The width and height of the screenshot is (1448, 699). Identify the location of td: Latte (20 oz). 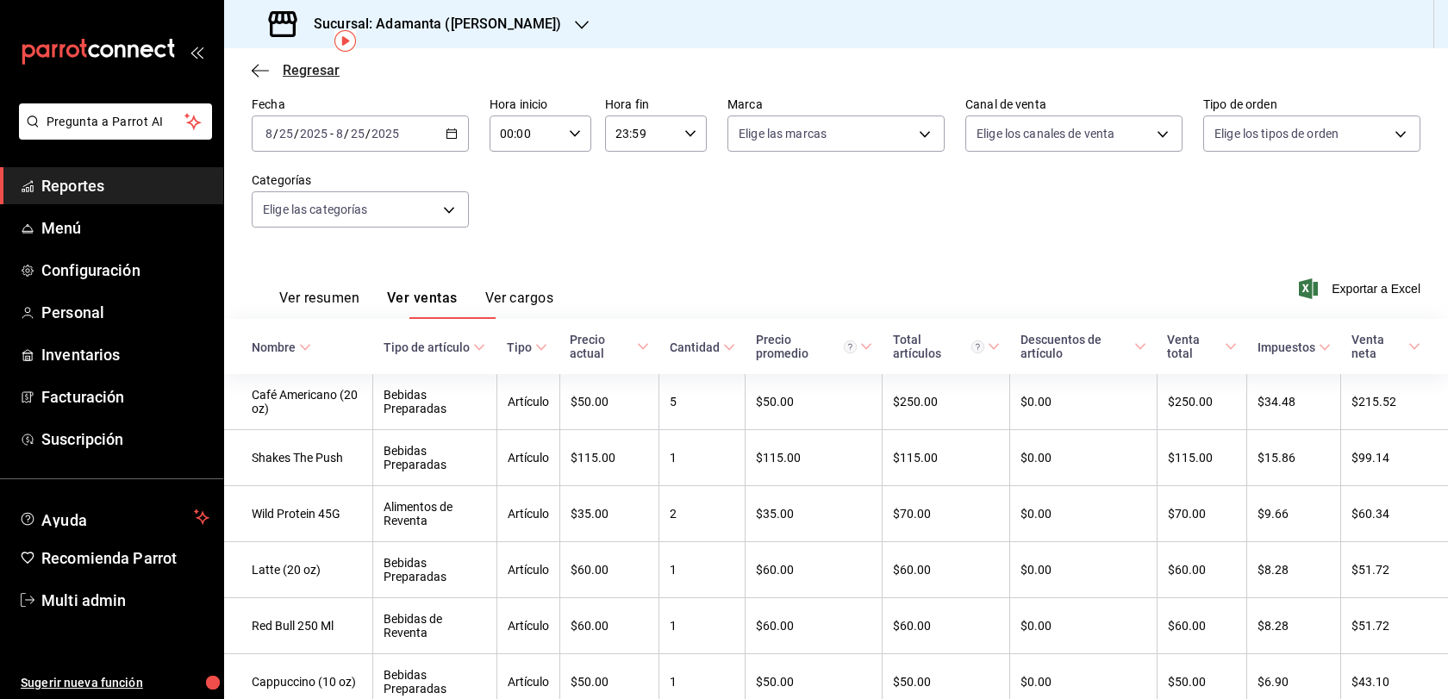
(298, 570).